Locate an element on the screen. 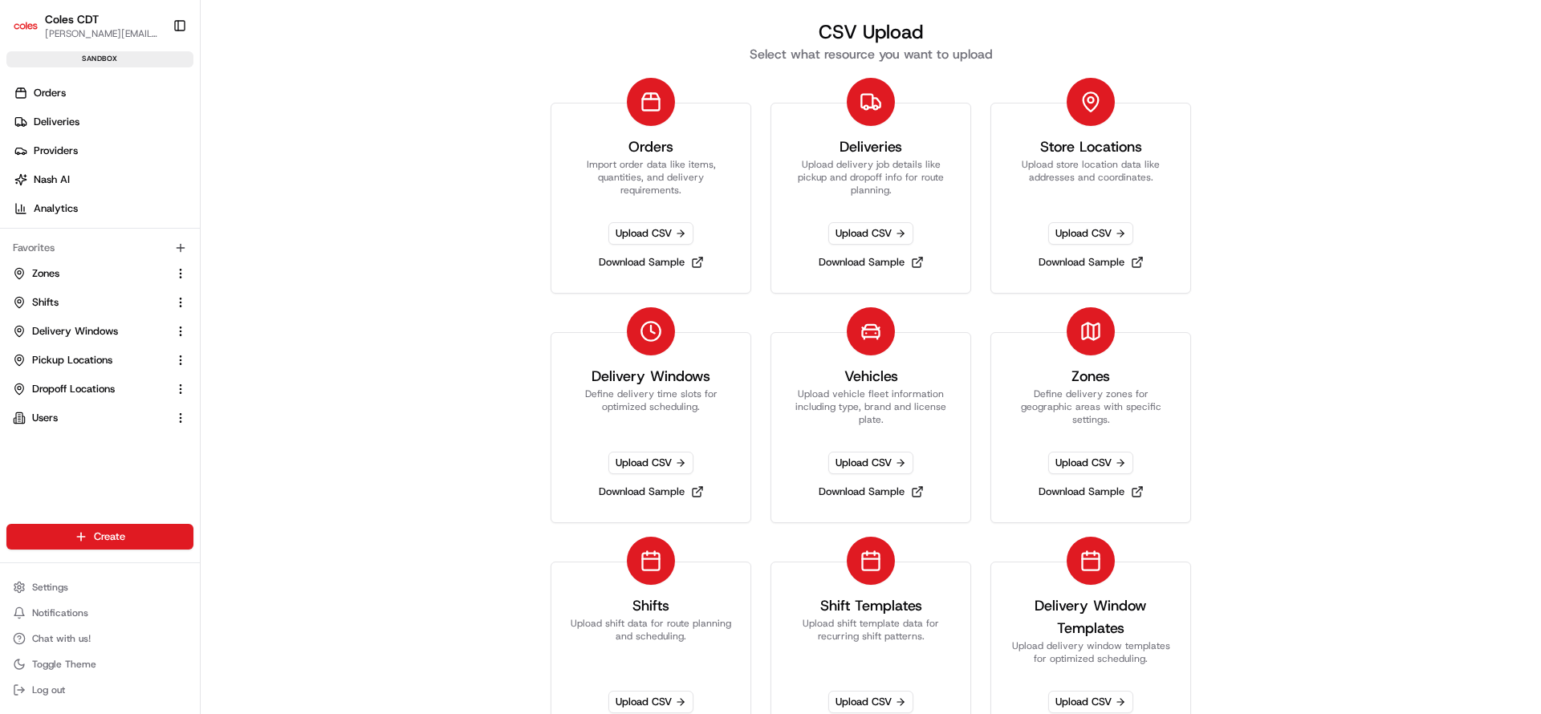 The height and width of the screenshot is (714, 1541). h3: Delivery Window Templates is located at coordinates (1091, 617).